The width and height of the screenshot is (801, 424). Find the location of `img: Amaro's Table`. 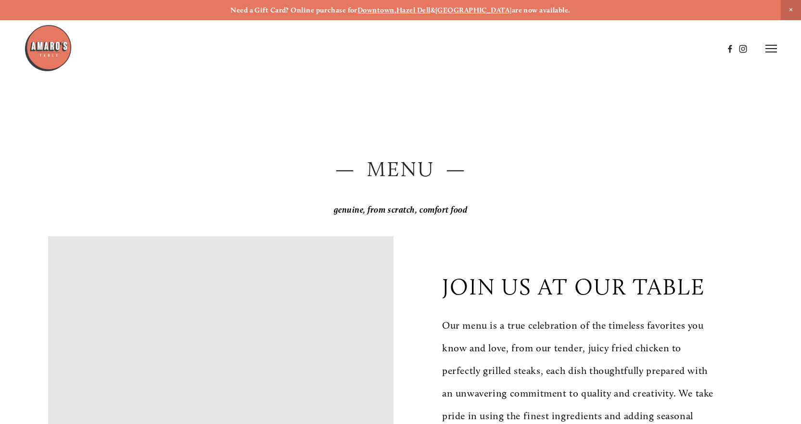

img: Amaro's Table is located at coordinates (48, 48).